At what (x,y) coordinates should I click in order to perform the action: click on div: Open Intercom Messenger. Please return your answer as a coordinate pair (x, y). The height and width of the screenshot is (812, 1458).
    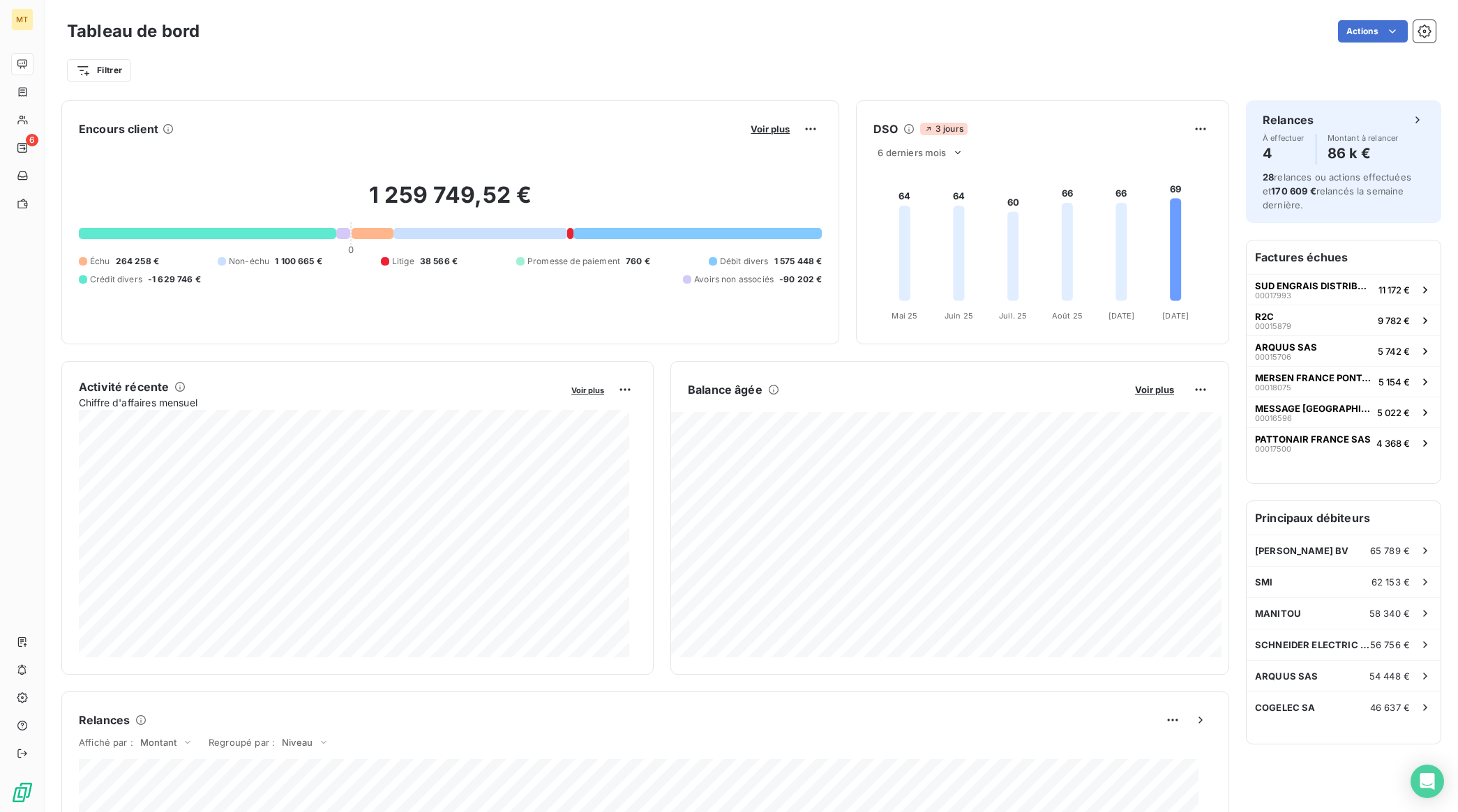
    Looking at the image, I should click on (1427, 781).